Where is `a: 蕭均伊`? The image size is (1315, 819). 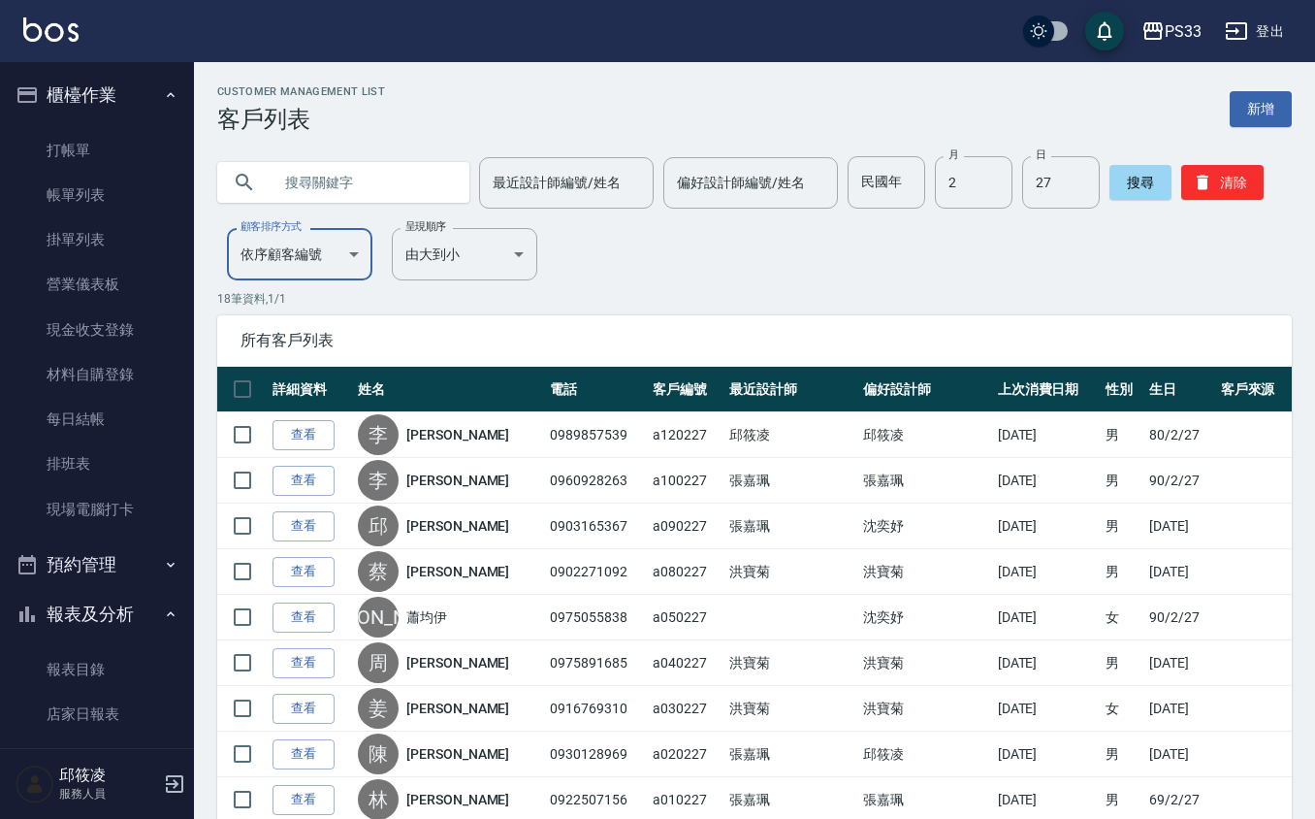 a: 蕭均伊 is located at coordinates (427, 617).